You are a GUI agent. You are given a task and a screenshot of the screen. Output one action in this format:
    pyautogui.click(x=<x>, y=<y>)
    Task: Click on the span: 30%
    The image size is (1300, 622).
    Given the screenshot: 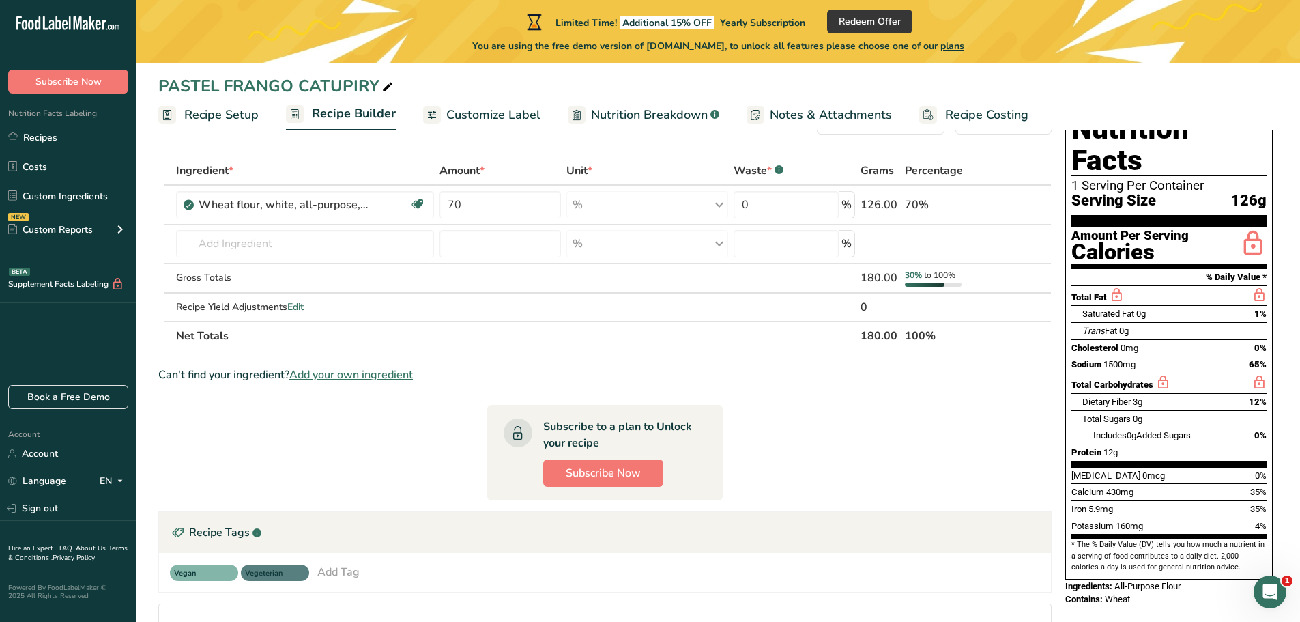 What is the action you would take?
    pyautogui.click(x=913, y=275)
    